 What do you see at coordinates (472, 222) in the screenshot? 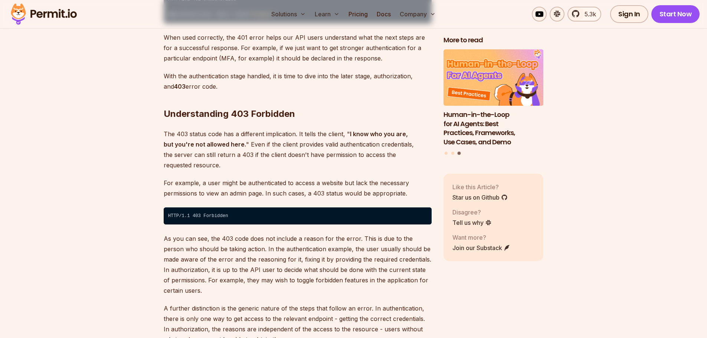
I see `a: Tell us why` at bounding box center [472, 222].